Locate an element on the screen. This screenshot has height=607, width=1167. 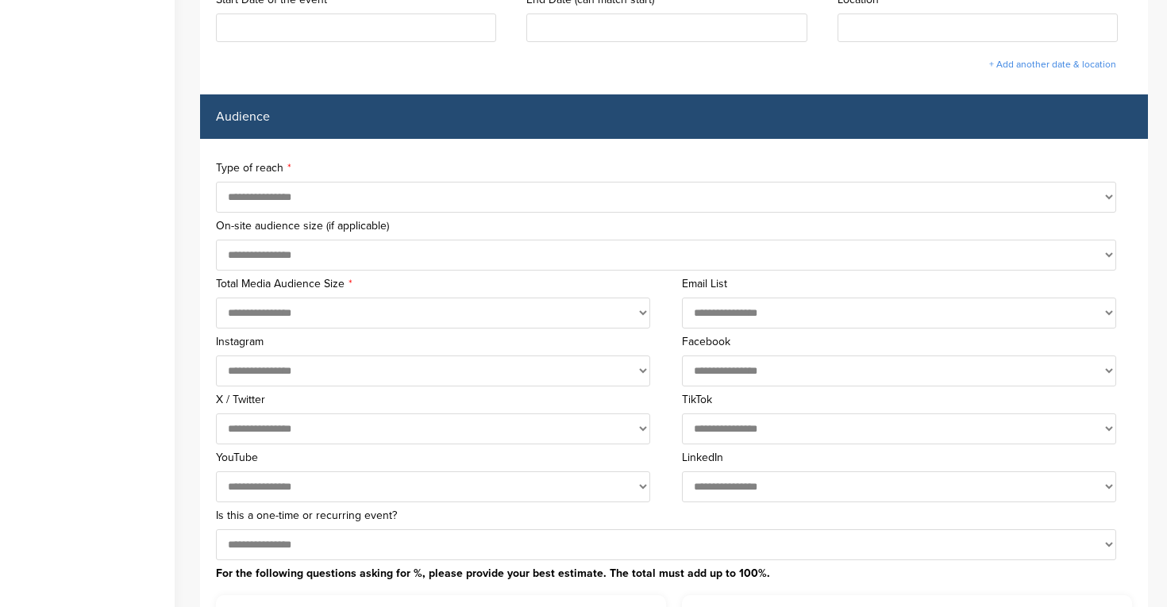
label: Email List is located at coordinates (907, 284).